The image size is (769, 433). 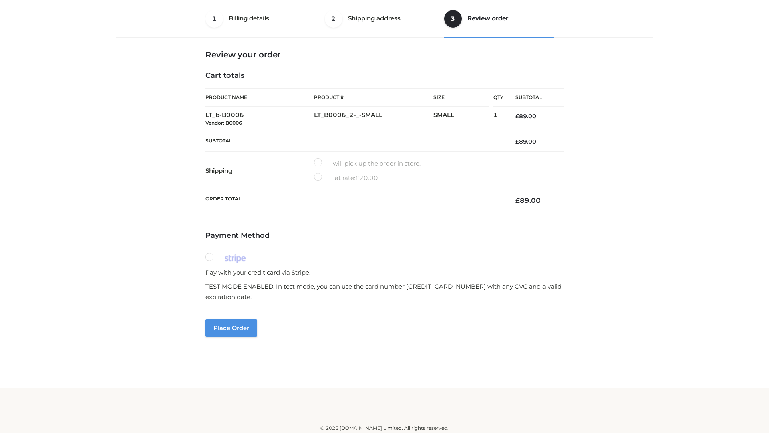 I want to click on th: Order Total, so click(x=354, y=200).